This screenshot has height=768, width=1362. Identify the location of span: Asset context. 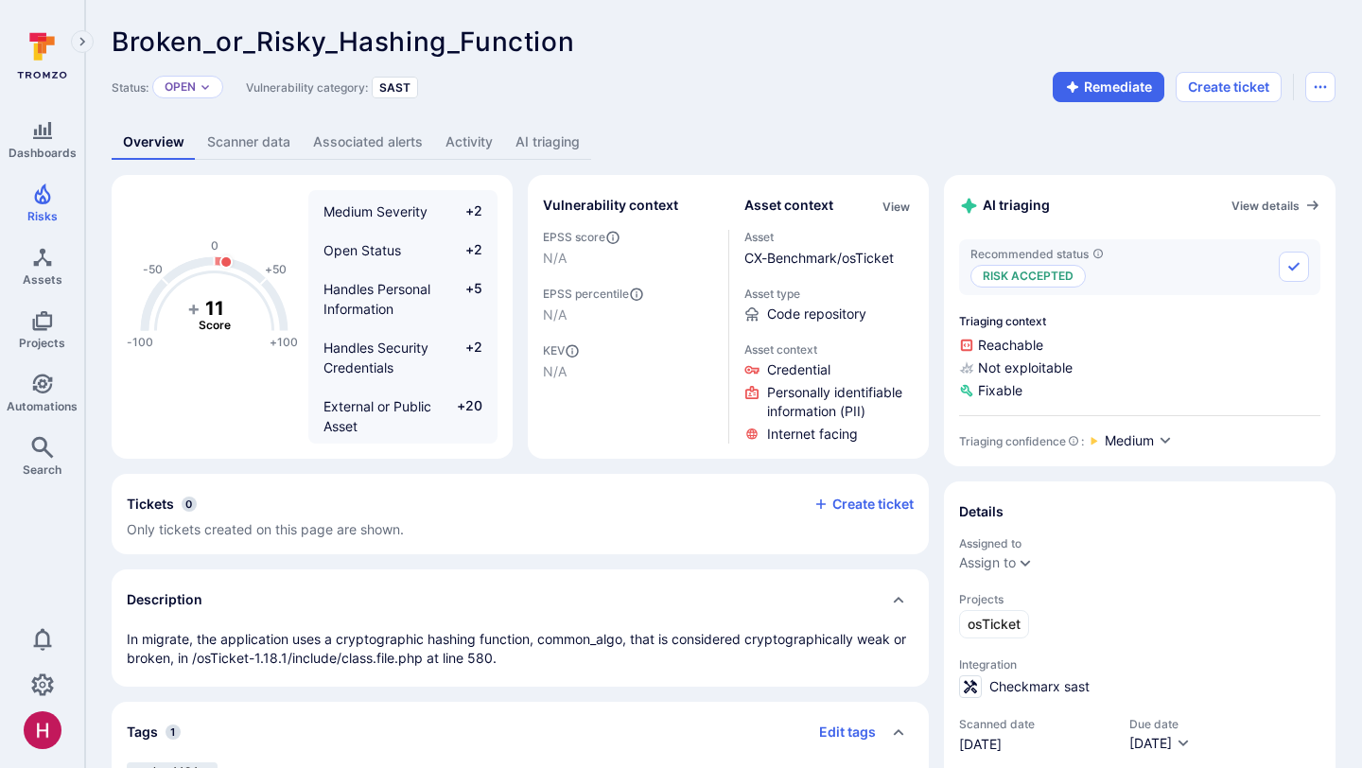
(829, 349).